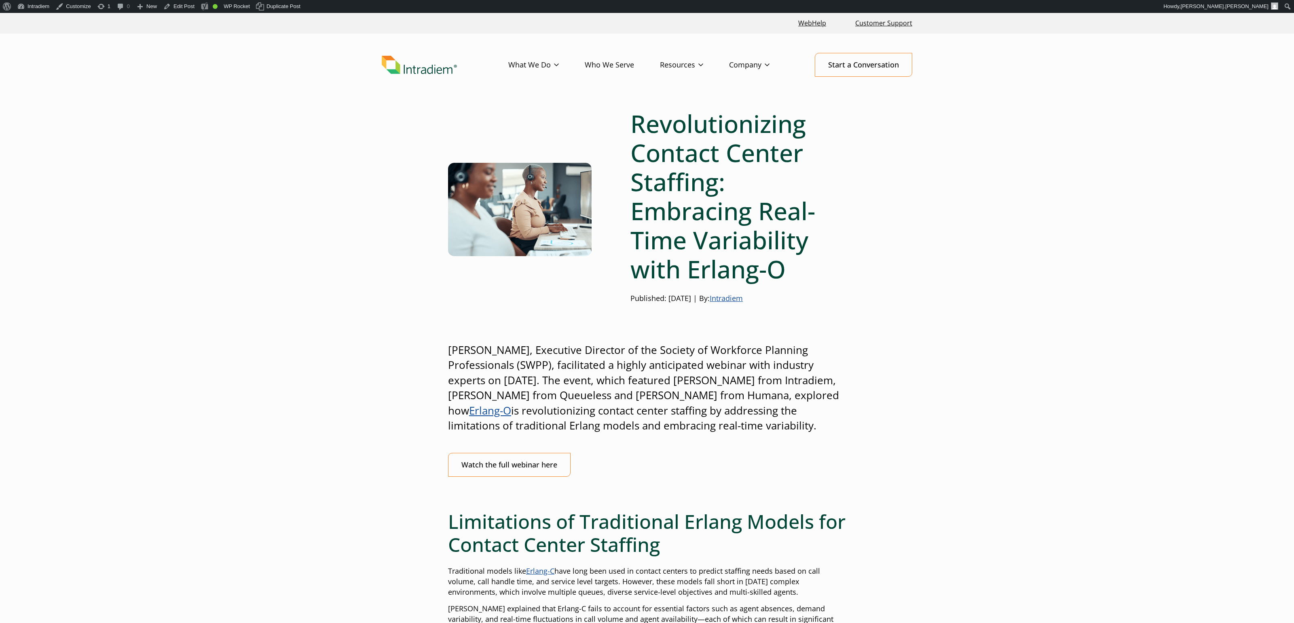 This screenshot has width=1294, height=623. I want to click on a: Intradiem, so click(726, 298).